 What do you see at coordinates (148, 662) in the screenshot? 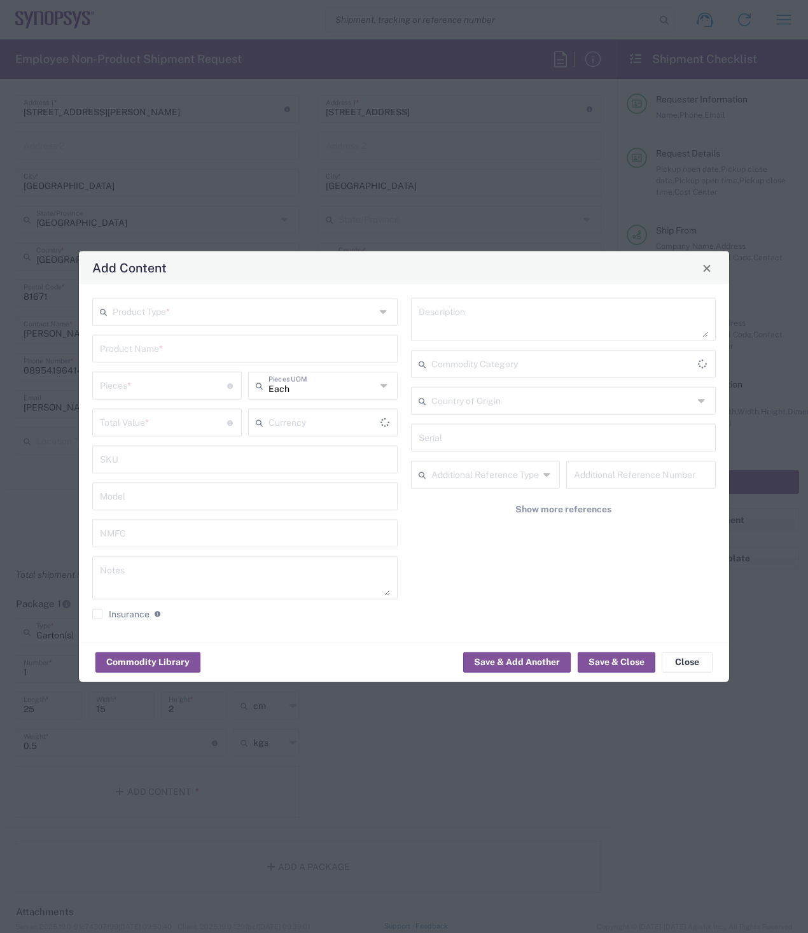
I see `button: Commodity Library` at bounding box center [148, 662].